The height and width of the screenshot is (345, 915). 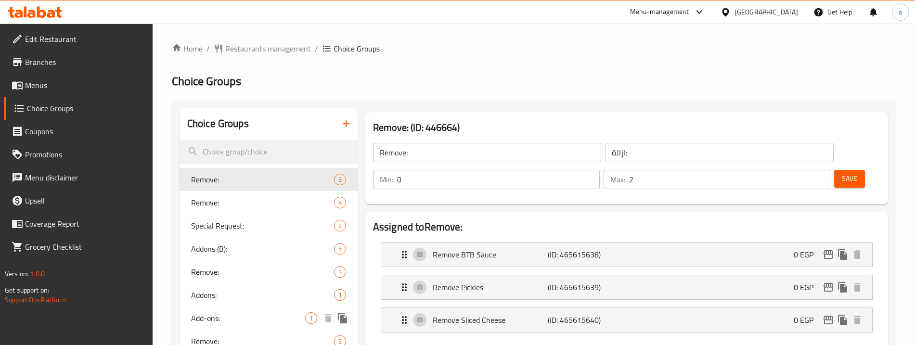 What do you see at coordinates (78, 131) in the screenshot?
I see `a: Coupons` at bounding box center [78, 131].